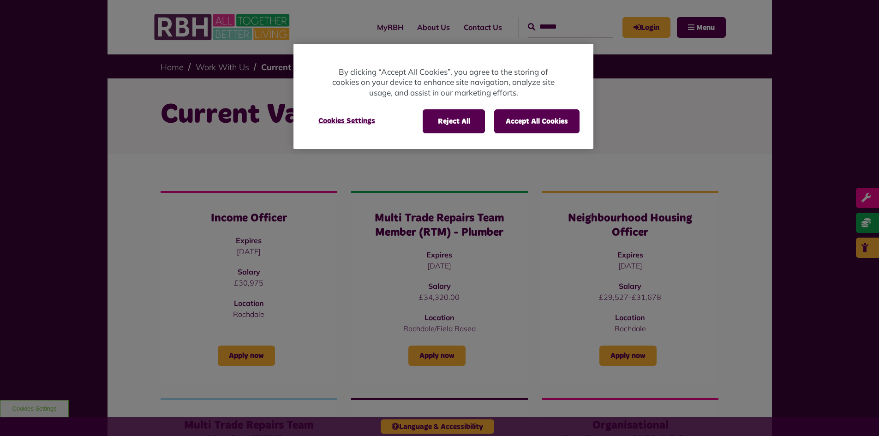 This screenshot has height=436, width=879. What do you see at coordinates (536, 121) in the screenshot?
I see `button: Accept All Cookies` at bounding box center [536, 121].